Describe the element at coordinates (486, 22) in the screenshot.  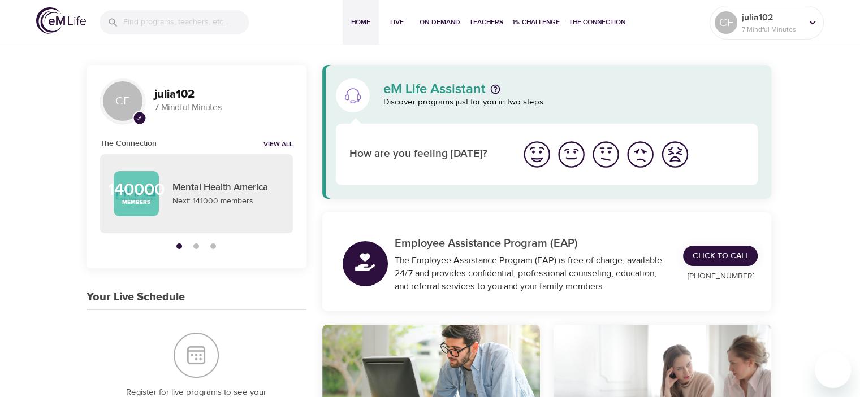
I see `span: Teachers` at that location.